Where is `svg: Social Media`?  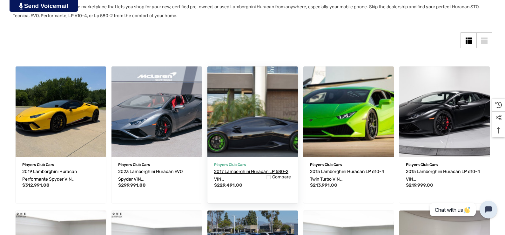
svg: Social Media is located at coordinates (499, 117).